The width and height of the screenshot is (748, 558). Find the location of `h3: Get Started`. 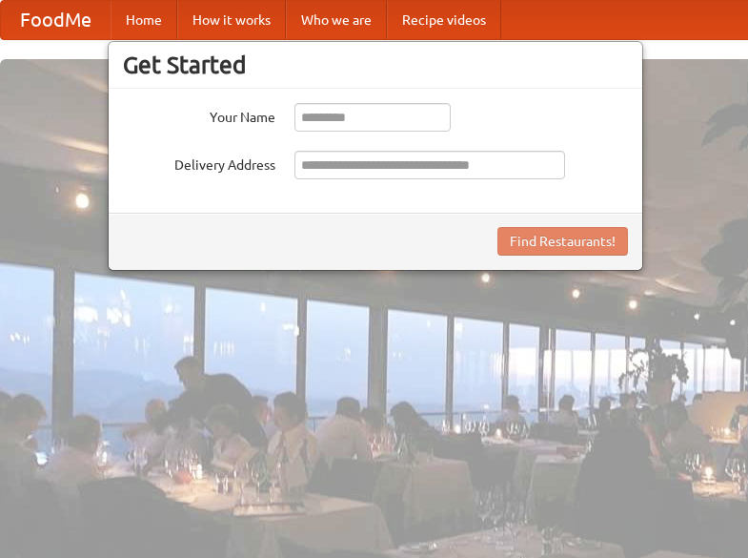

h3: Get Started is located at coordinates (376, 65).